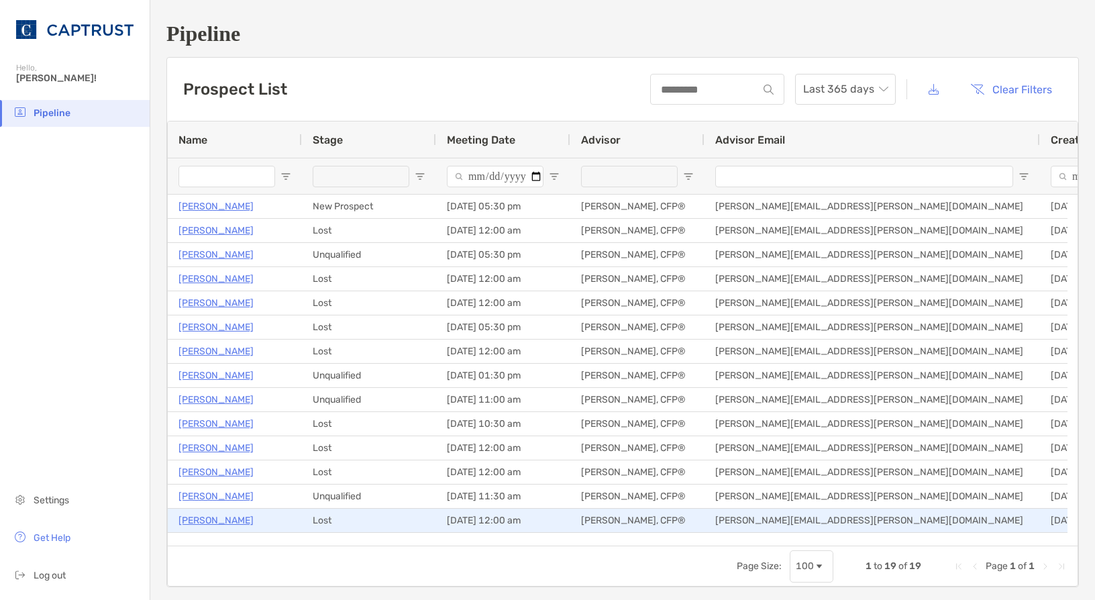 This screenshot has height=600, width=1095. I want to click on input: Name Filter Input, so click(227, 176).